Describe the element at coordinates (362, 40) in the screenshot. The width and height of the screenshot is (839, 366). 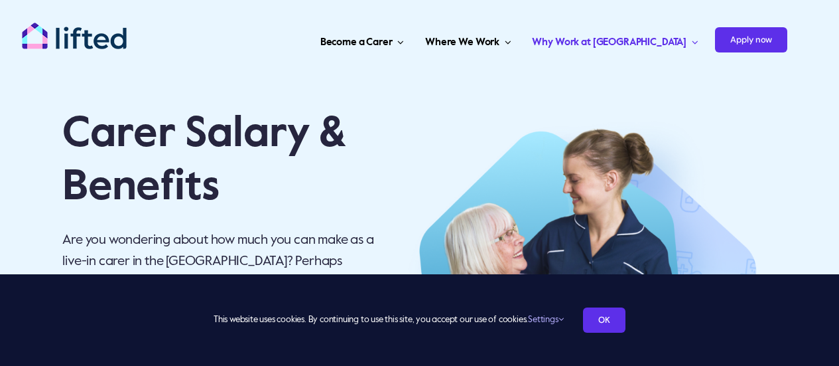
I see `a: Become a Carer` at that location.